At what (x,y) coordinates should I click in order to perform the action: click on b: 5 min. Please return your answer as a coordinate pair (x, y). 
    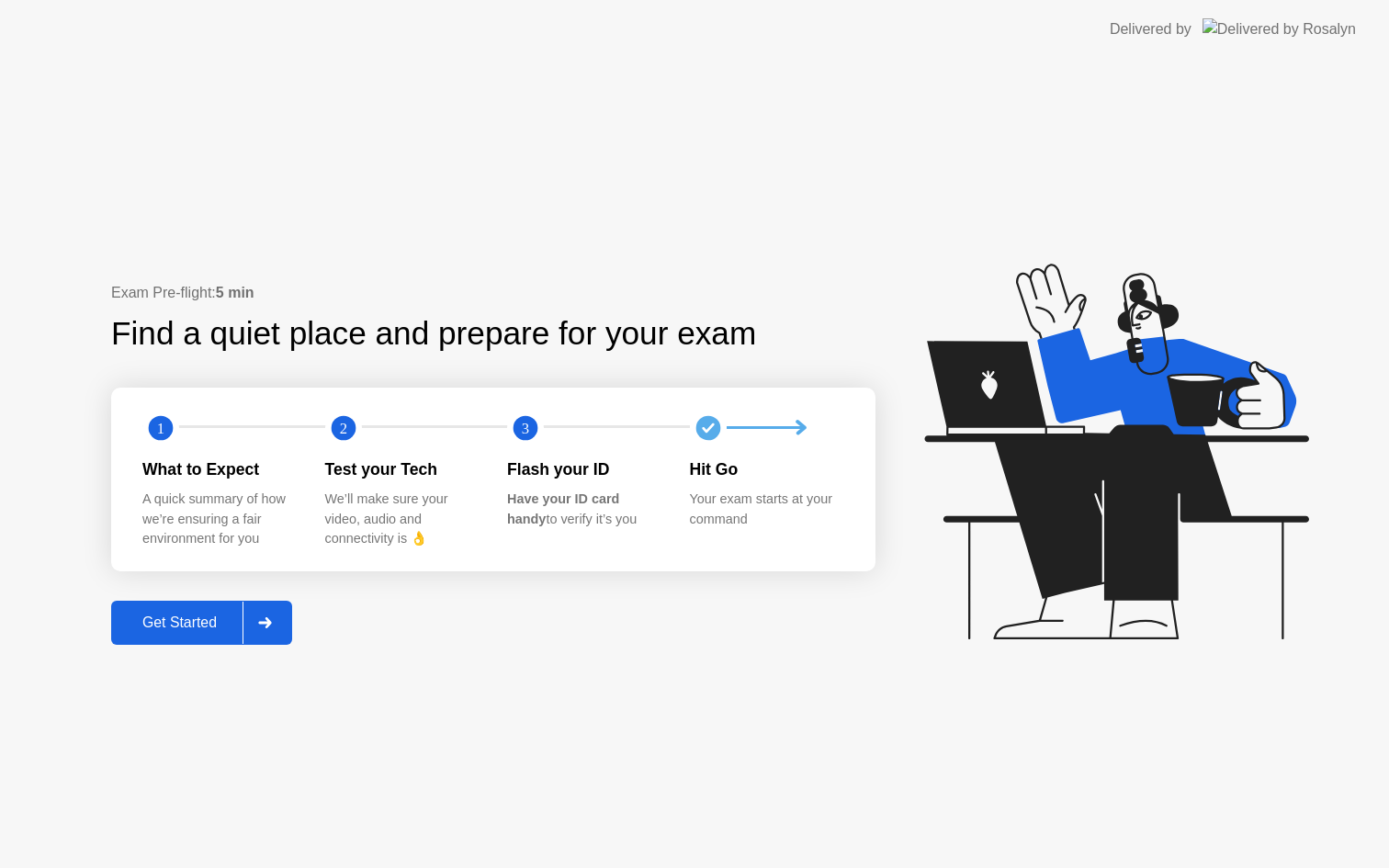
    Looking at the image, I should click on (235, 292).